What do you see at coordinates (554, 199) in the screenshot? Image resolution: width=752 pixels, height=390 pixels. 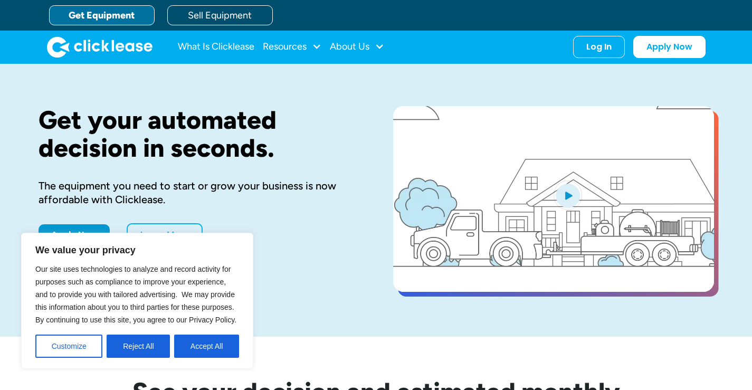 I see `a: open lightbox` at bounding box center [554, 199].